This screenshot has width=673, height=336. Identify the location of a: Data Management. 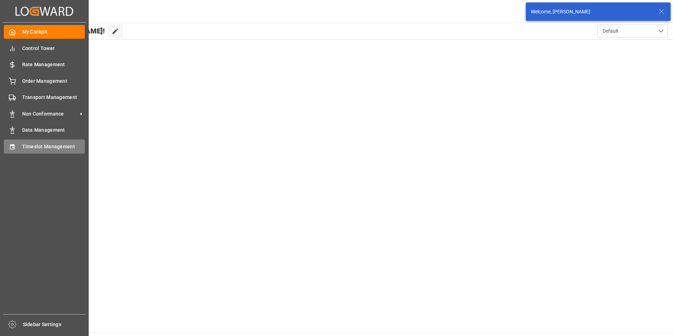
(44, 130).